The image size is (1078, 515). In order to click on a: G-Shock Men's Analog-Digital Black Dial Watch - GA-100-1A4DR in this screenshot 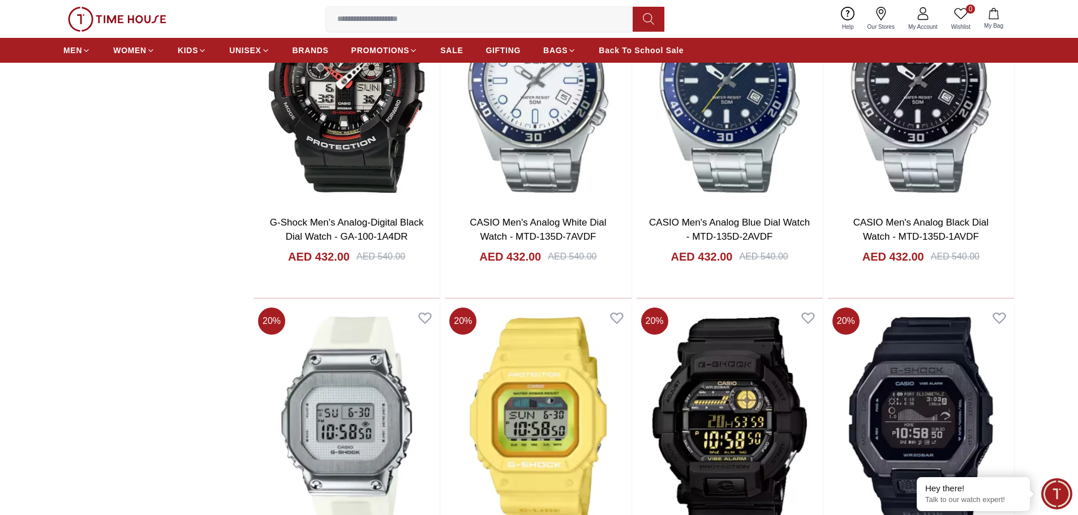, I will do `click(347, 230)`.